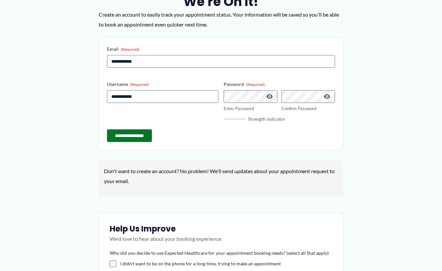 The height and width of the screenshot is (271, 442). What do you see at coordinates (226, 264) in the screenshot?
I see `label: I didn't want to be on the phone for a long time, trying to make an appointment` at bounding box center [226, 264].